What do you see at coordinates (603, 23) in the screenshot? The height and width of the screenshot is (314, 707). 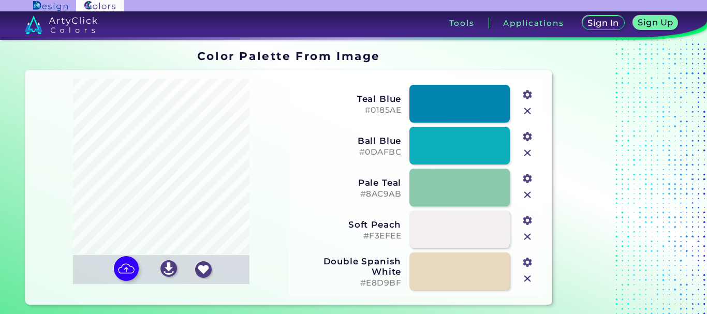 I see `h5: Sign In` at bounding box center [603, 23].